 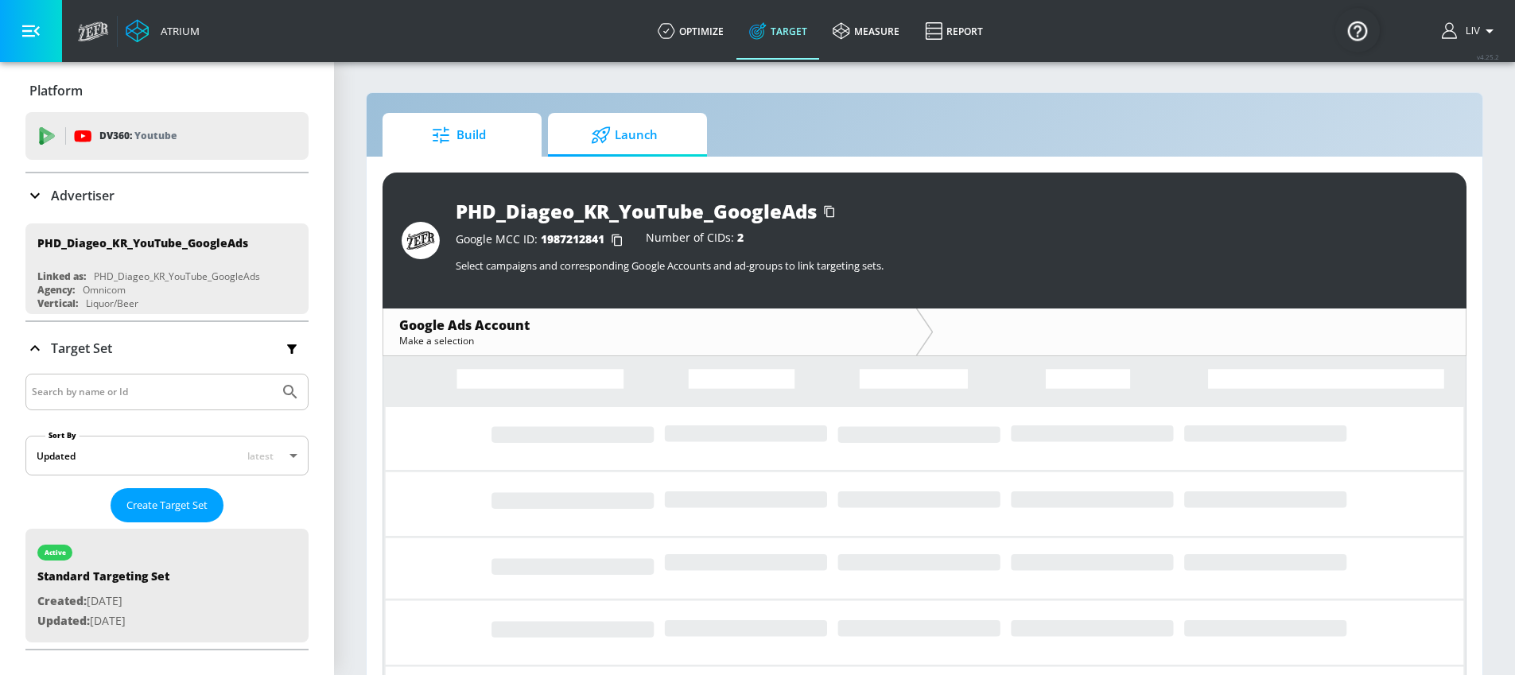 I want to click on div: Make a selection, so click(x=650, y=340).